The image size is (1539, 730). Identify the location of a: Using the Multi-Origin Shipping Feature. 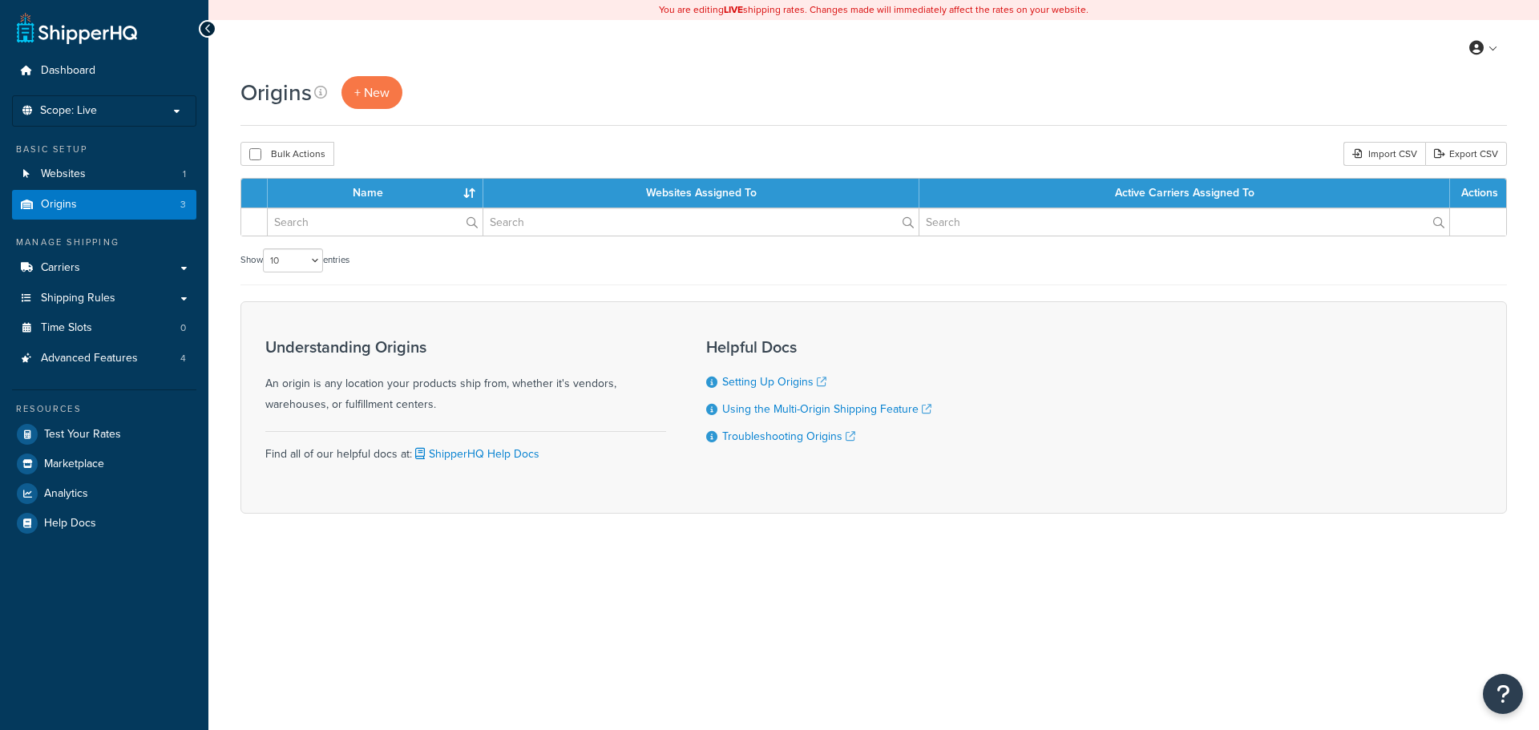
(827, 409).